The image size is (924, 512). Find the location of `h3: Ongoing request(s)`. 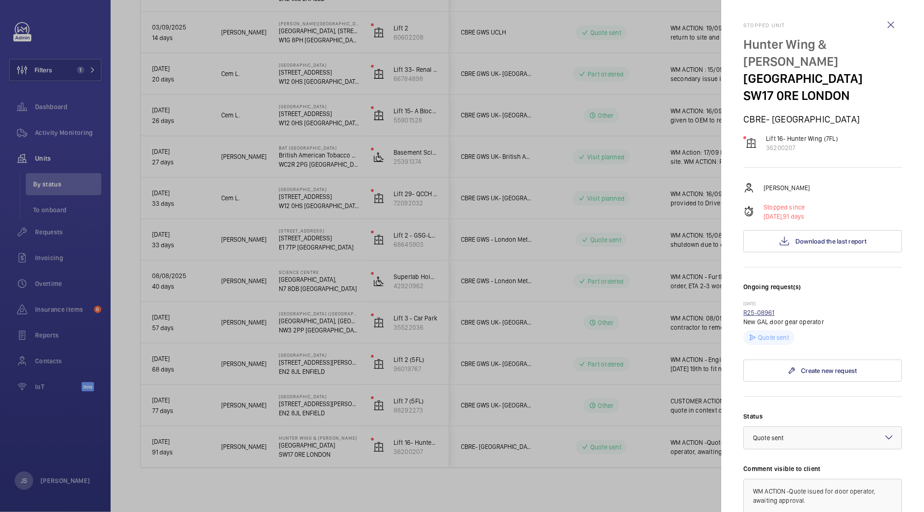

h3: Ongoing request(s) is located at coordinates (822, 292).